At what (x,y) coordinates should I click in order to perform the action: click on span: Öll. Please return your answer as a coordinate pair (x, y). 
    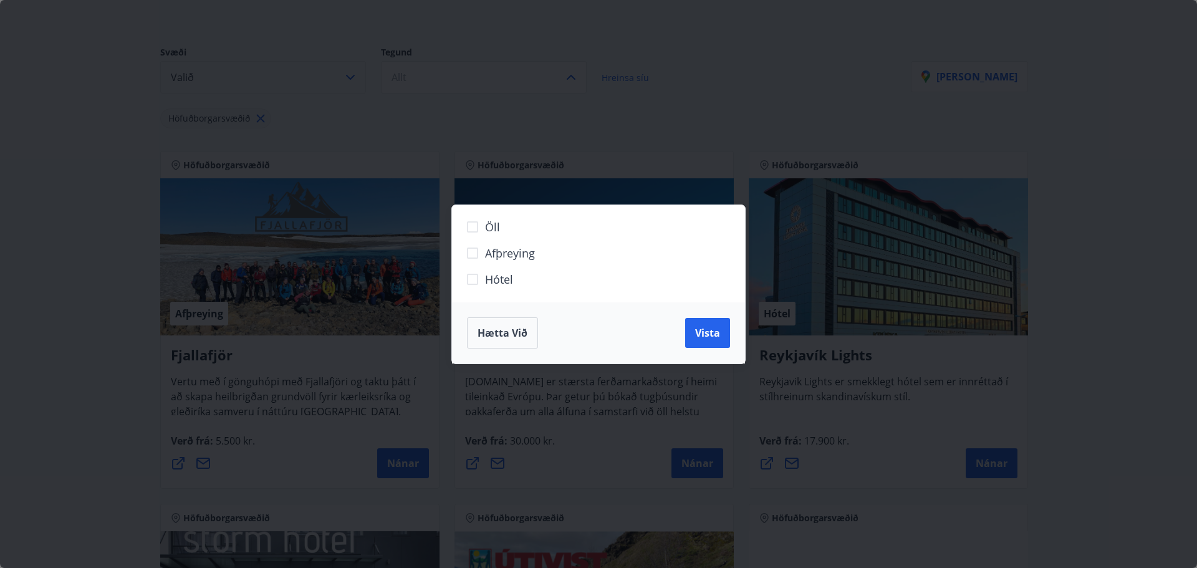
    Looking at the image, I should click on (493, 227).